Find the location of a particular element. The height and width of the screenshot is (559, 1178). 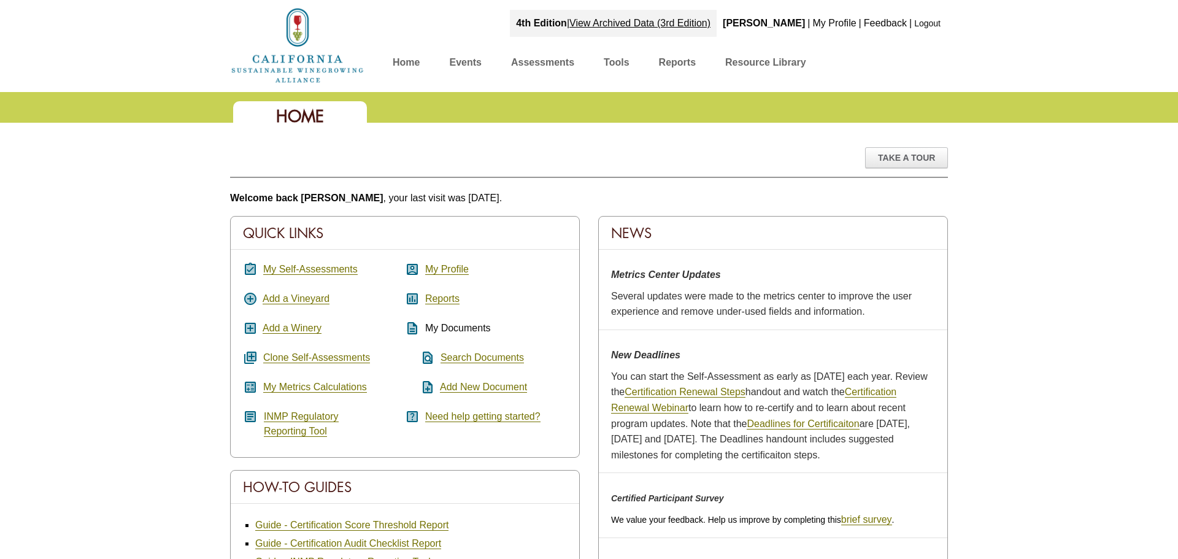

img: logo_cswa2x.png is located at coordinates (298, 45).